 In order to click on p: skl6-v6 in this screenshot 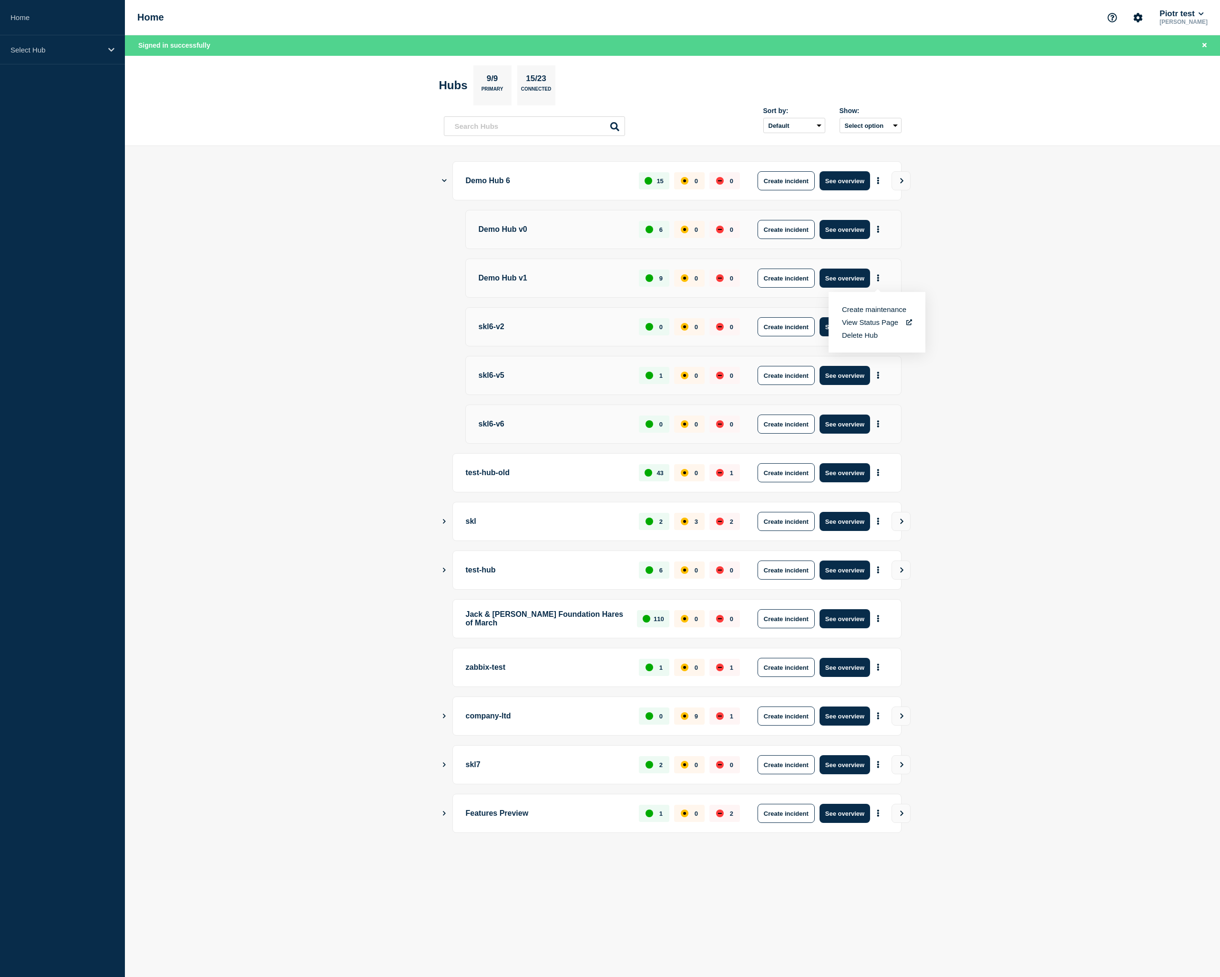, I will do `click(554, 424)`.